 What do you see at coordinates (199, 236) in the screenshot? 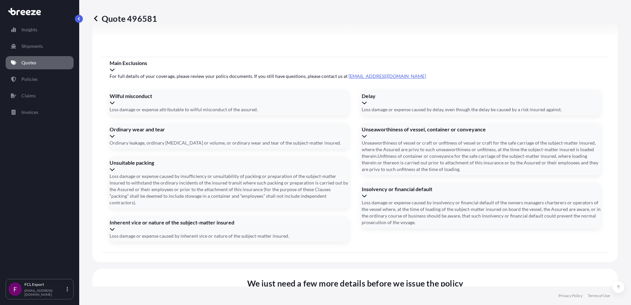
I see `span: Loss damage or expense caused by inherent vice or nature of the subject-matter insured.` at bounding box center [199, 236].